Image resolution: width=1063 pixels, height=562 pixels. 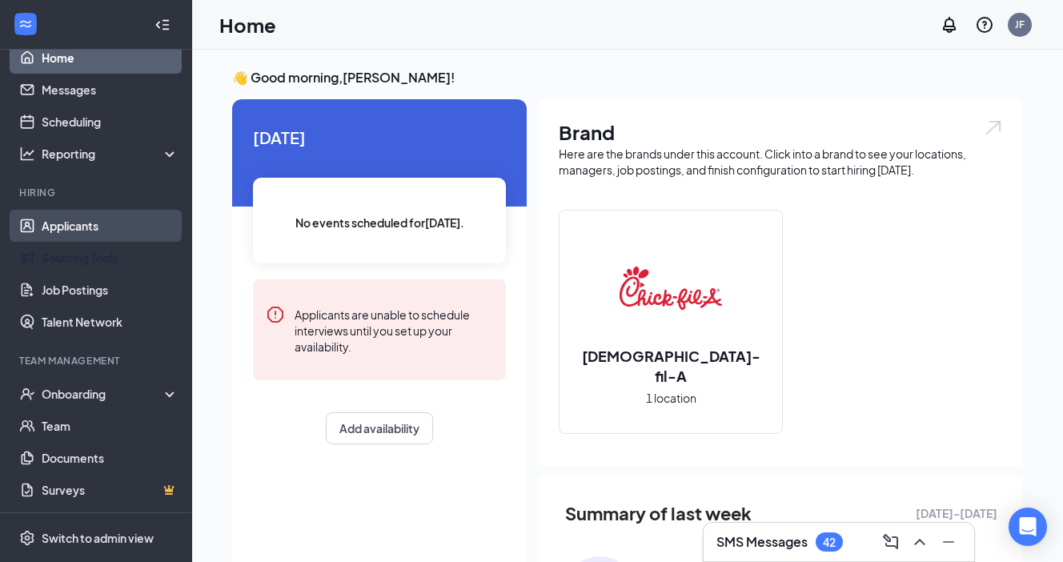 What do you see at coordinates (110, 322) in the screenshot?
I see `a: Talent Network` at bounding box center [110, 322].